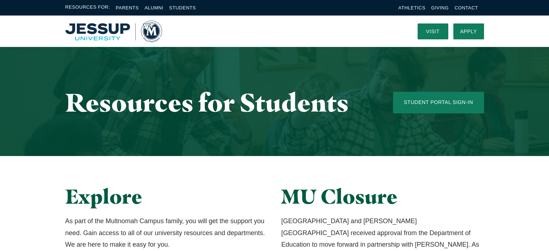 This screenshot has height=251, width=549. Describe the element at coordinates (468, 31) in the screenshot. I see `a: Apply` at that location.